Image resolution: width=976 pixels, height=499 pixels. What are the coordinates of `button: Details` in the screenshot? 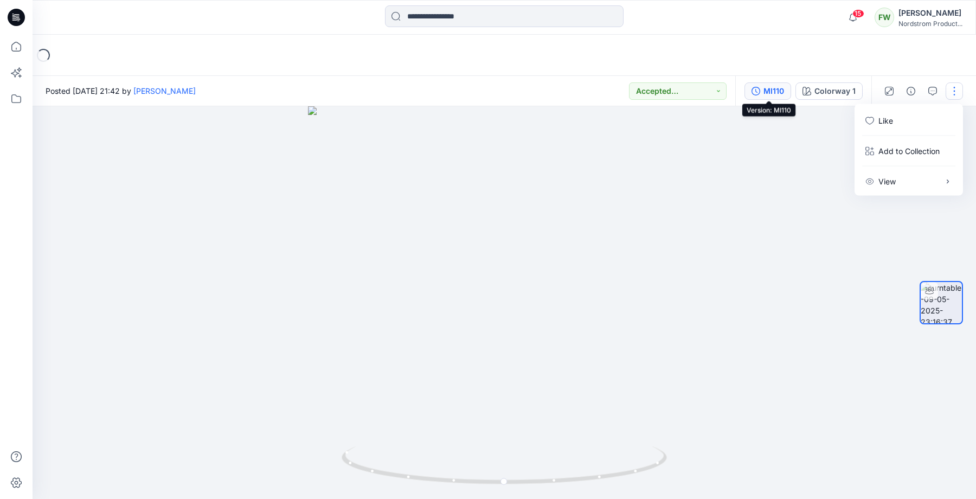 It's located at (911, 91).